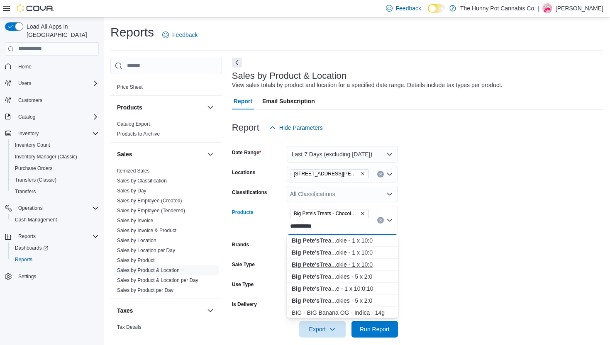 Image resolution: width=610 pixels, height=345 pixels. Describe the element at coordinates (135, 221) in the screenshot. I see `span: Sales by Invoice` at that location.